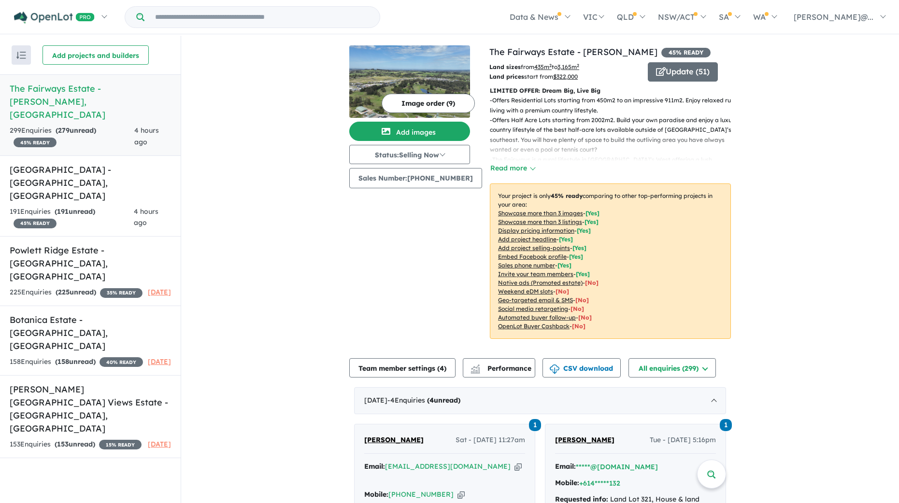 The width and height of the screenshot is (899, 503). Describe the element at coordinates (535, 425) in the screenshot. I see `a: 1` at that location.